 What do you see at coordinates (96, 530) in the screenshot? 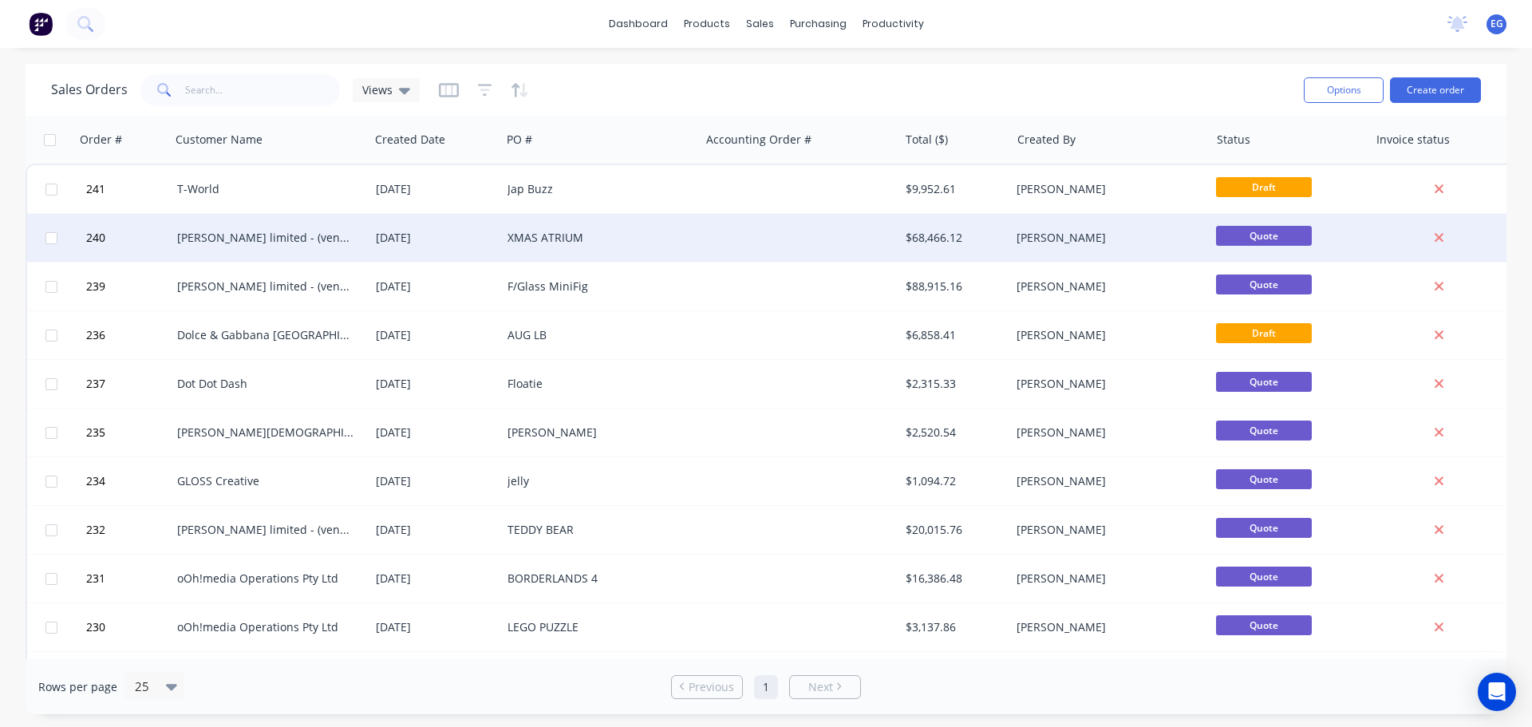
I see `span: 232` at bounding box center [96, 530].